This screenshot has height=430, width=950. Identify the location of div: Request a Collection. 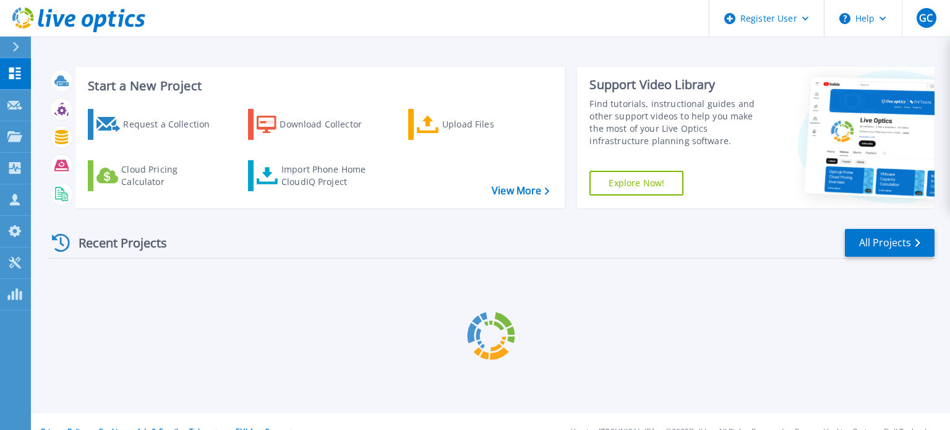
(173, 124).